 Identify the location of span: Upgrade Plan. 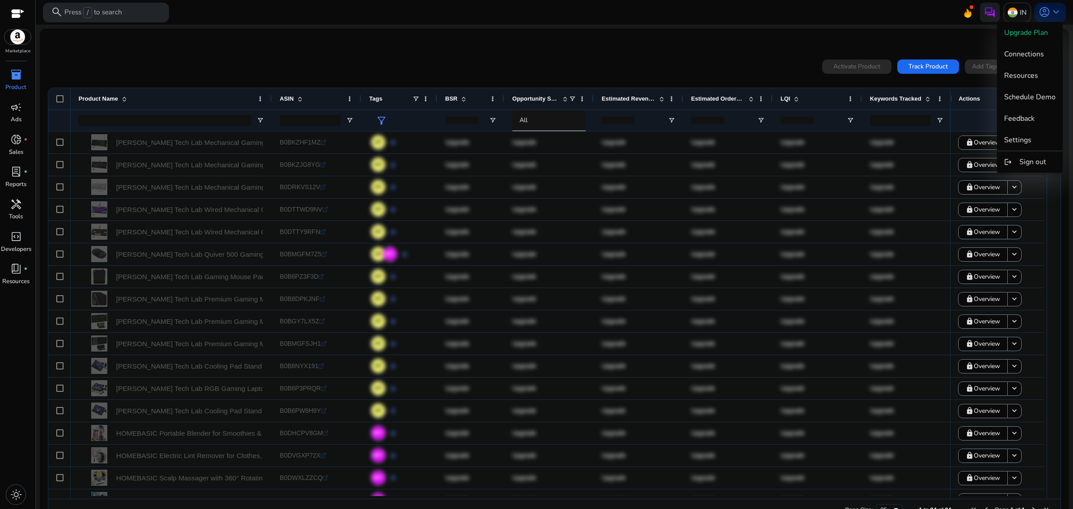
(1026, 33).